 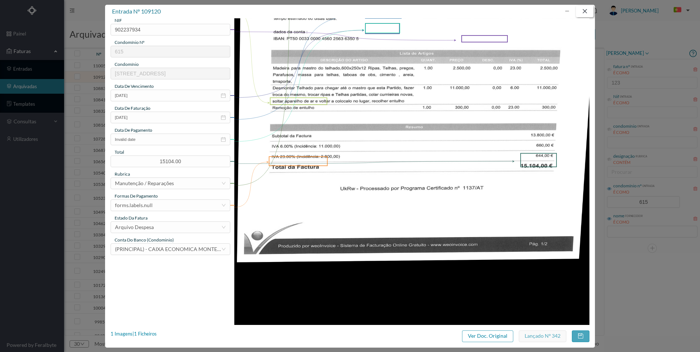 I want to click on span: data de vencimento, so click(x=134, y=86).